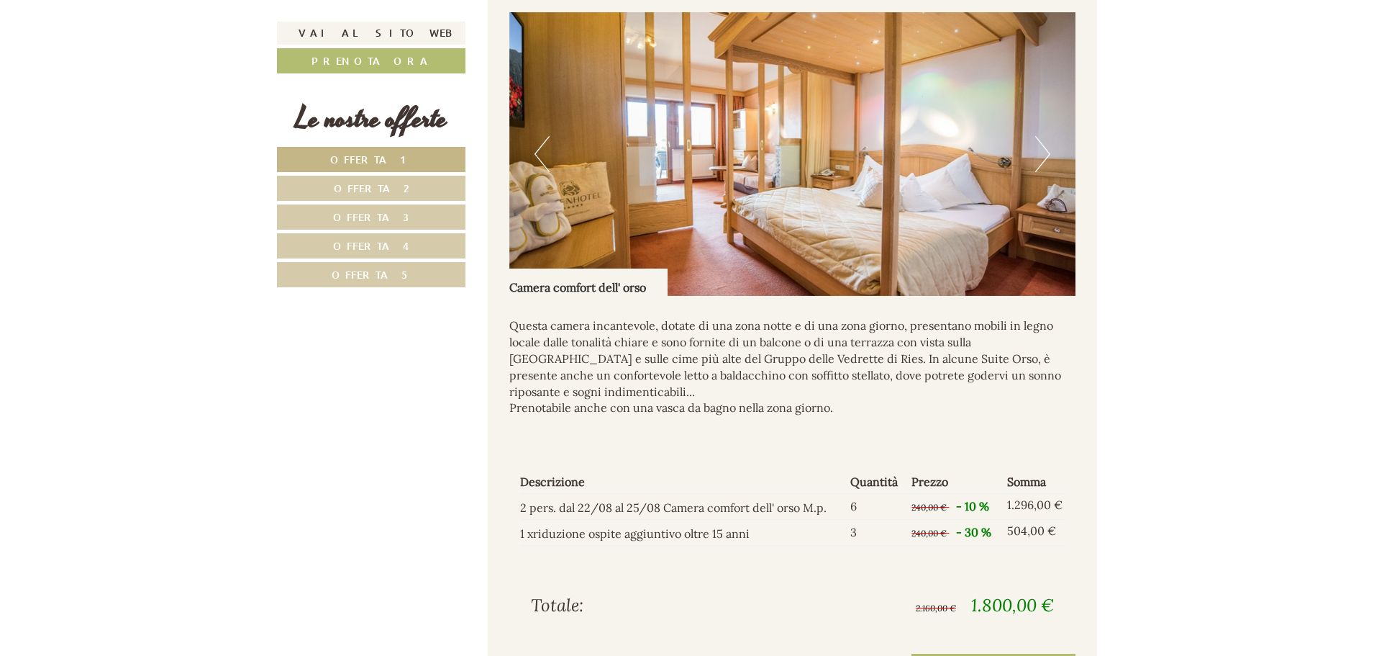  I want to click on div: Le nostre offerte, so click(371, 119).